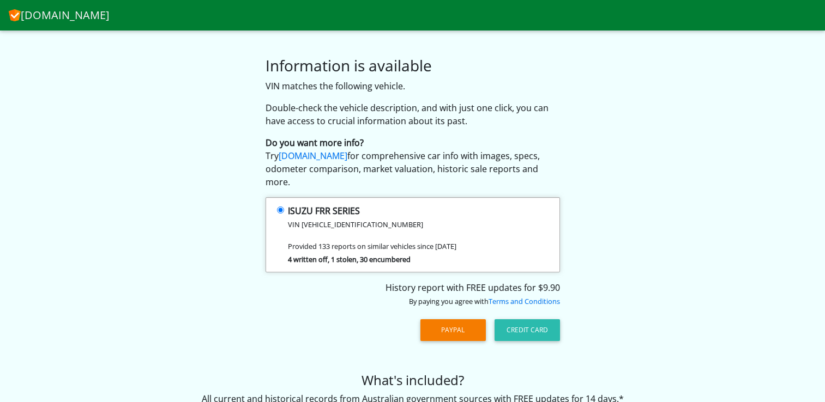  What do you see at coordinates (413, 86) in the screenshot?
I see `p: VIN matches the following vehicle.` at bounding box center [413, 86].